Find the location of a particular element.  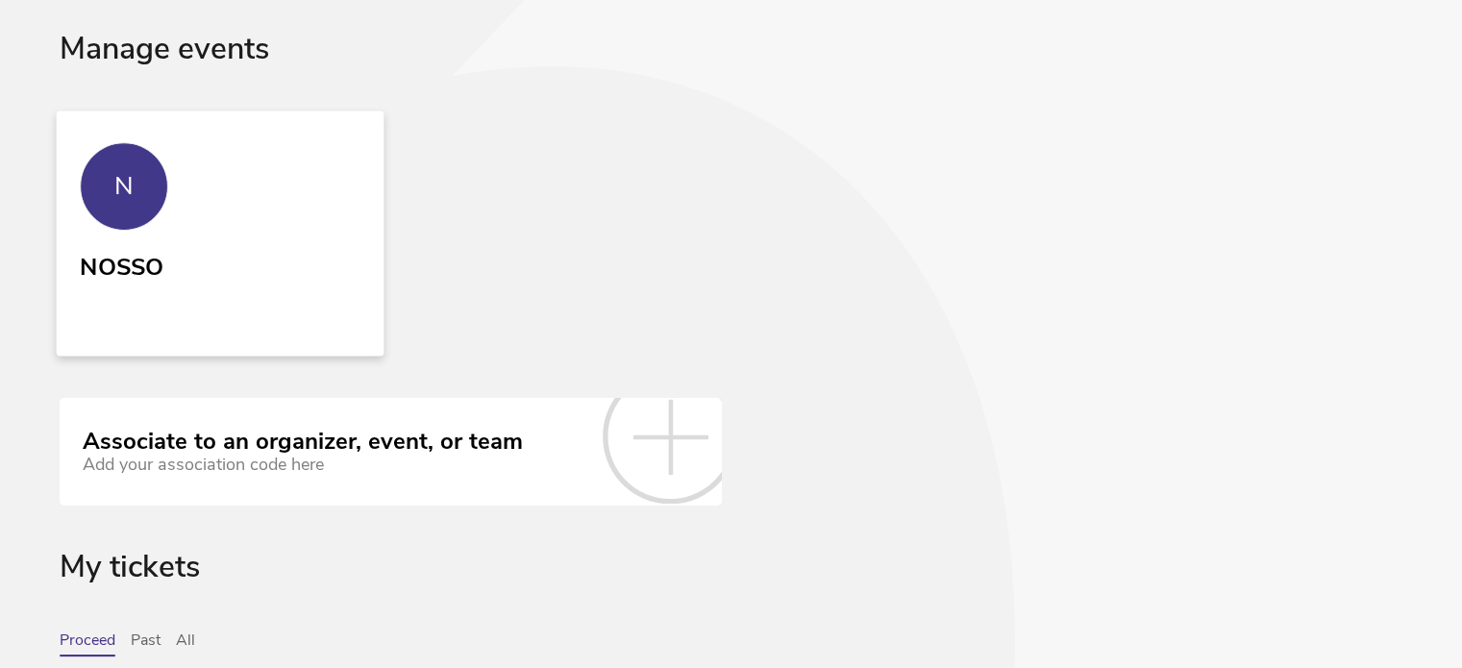

button: Proceed is located at coordinates (87, 644).